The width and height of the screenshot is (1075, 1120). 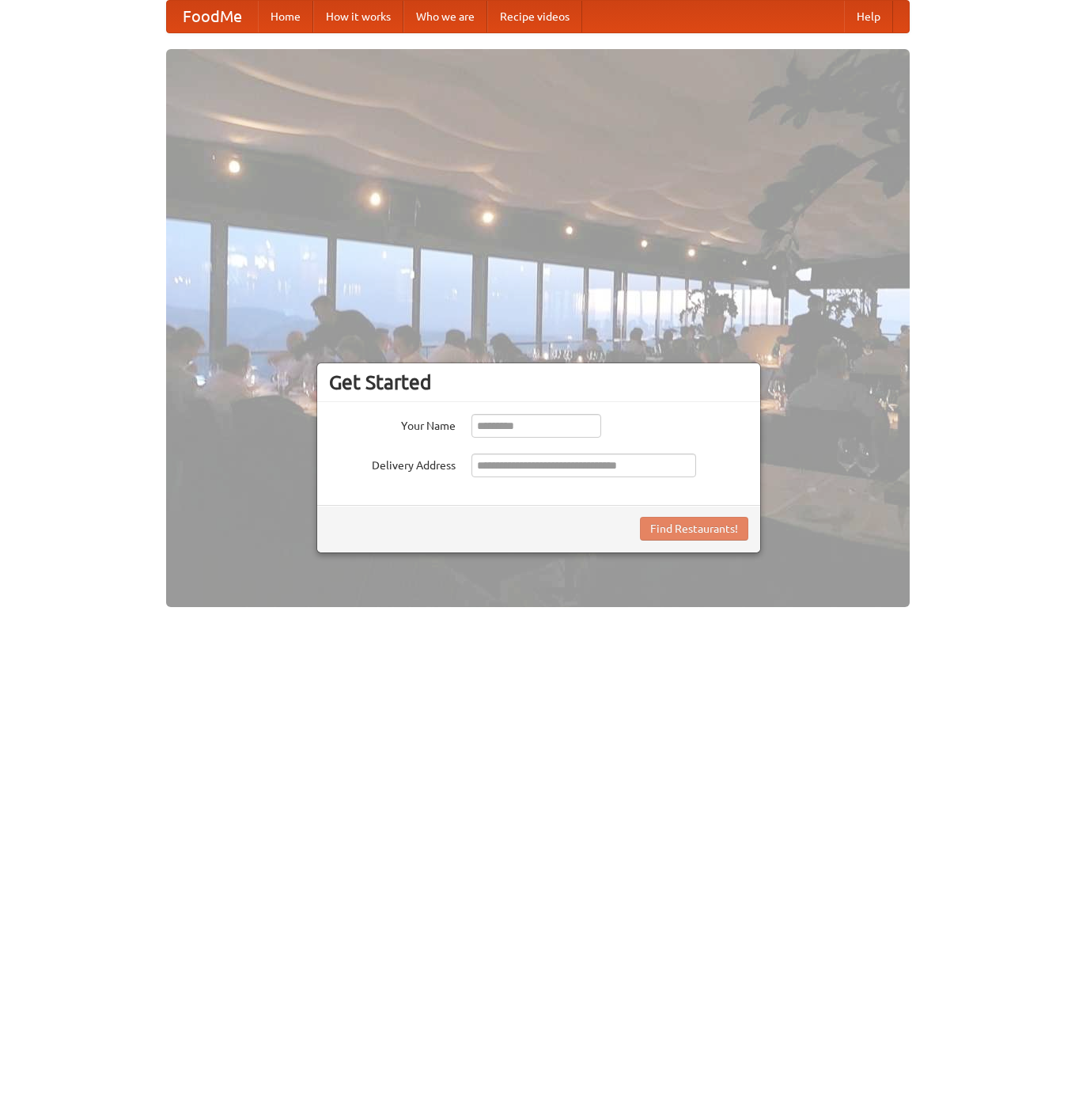 What do you see at coordinates (535, 17) in the screenshot?
I see `a: Recipe videos` at bounding box center [535, 17].